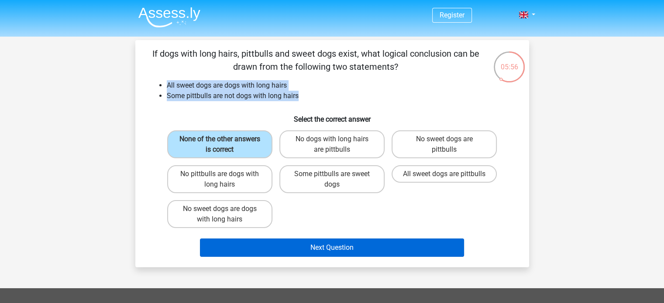  What do you see at coordinates (341, 86) in the screenshot?
I see `li: All sweet dogs are dogs with long hairs` at bounding box center [341, 86].